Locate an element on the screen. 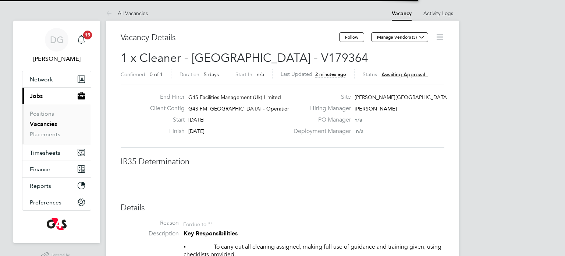  label: Start In is located at coordinates (244, 74).